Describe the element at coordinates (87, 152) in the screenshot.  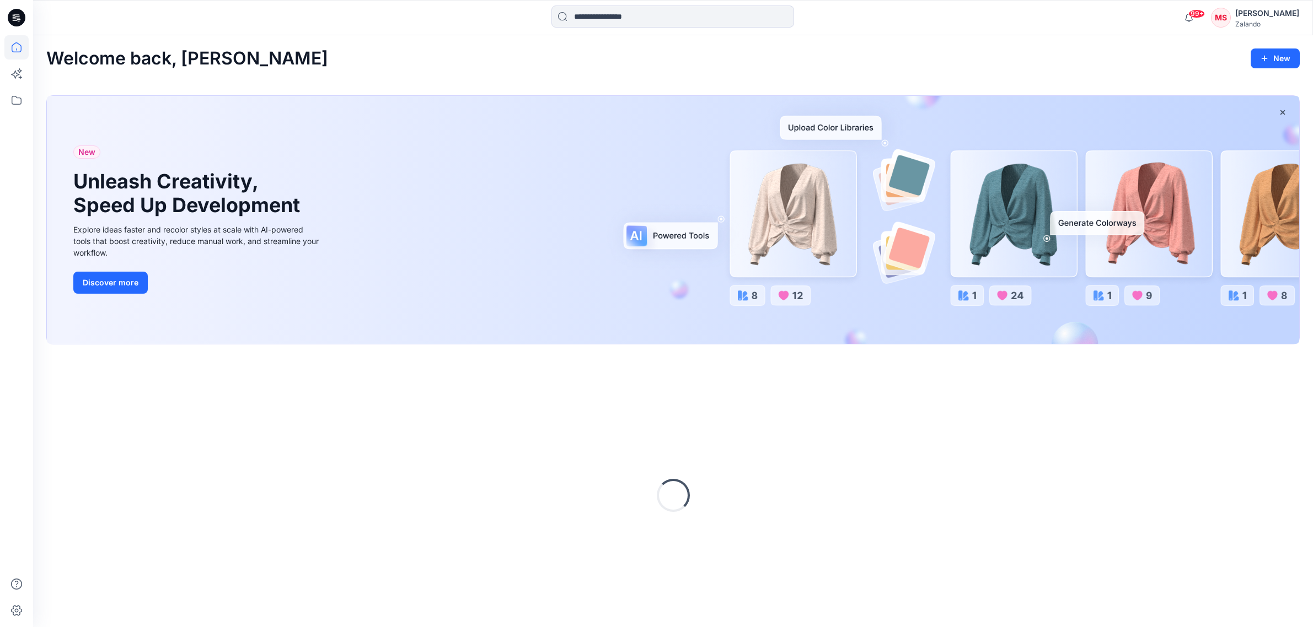
I see `span: New` at that location.